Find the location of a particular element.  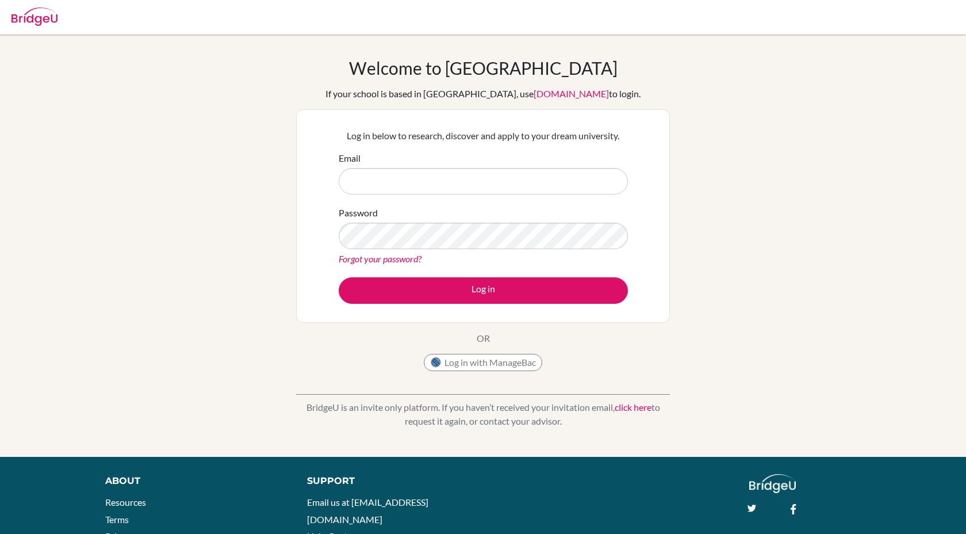

p: Log in below to research, discover and apply to your dream university. is located at coordinates (483, 136).